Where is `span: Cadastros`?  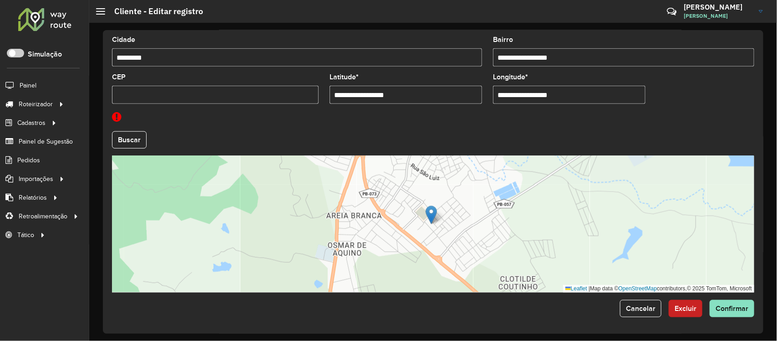
span: Cadastros is located at coordinates (31, 122).